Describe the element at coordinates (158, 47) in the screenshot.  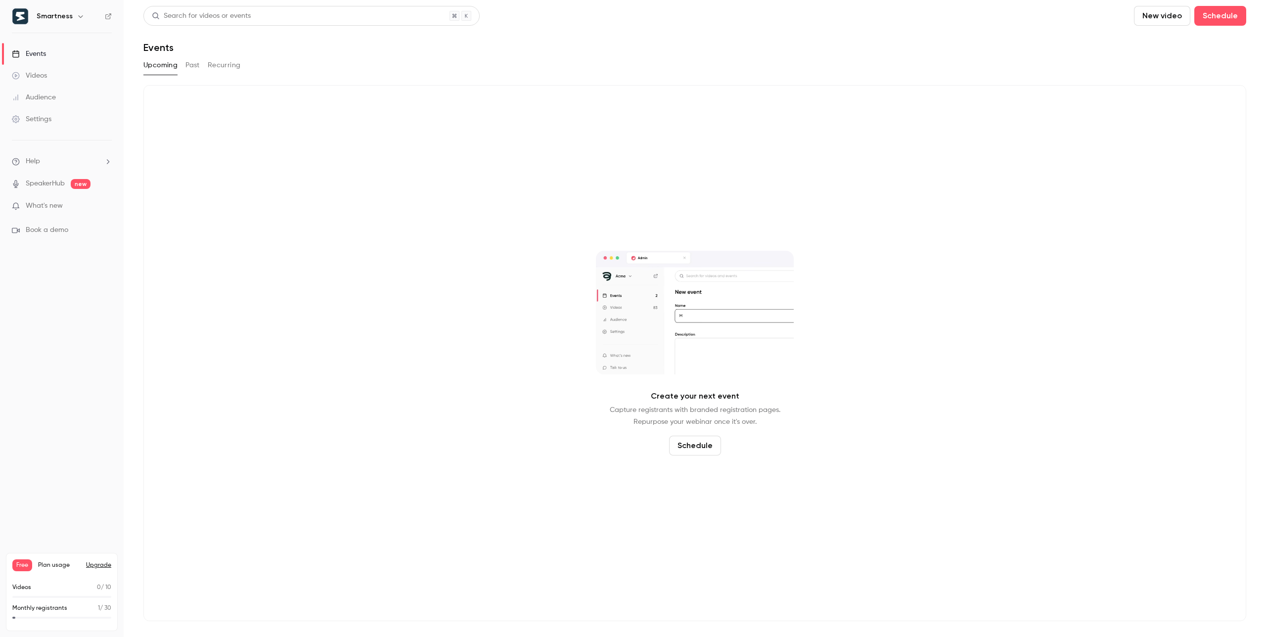
I see `h1: Events` at that location.